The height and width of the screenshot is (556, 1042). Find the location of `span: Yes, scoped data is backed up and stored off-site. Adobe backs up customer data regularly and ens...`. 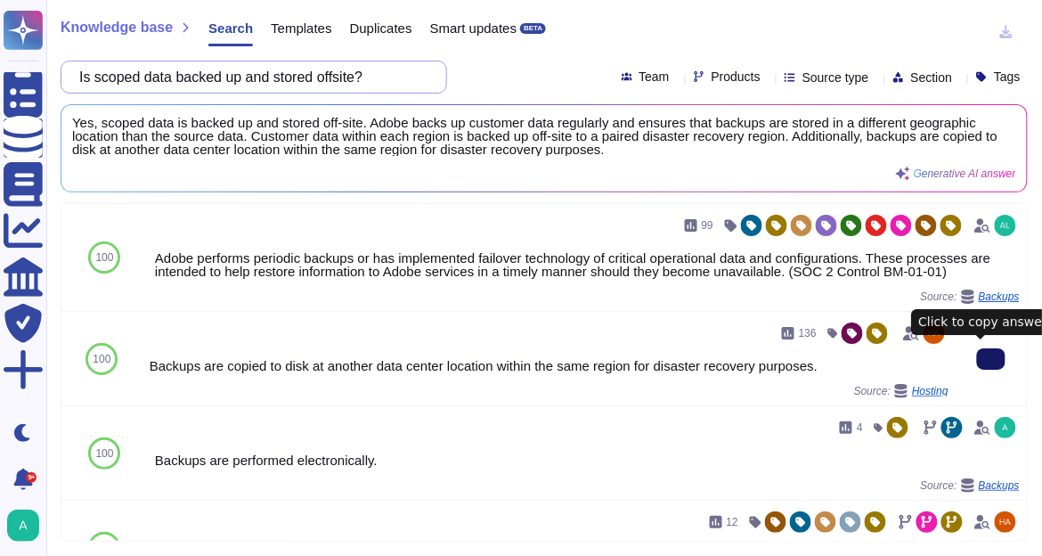

span: Yes, scoped data is backed up and stored off-site. Adobe backs up customer data regularly and ens... is located at coordinates (544, 135).